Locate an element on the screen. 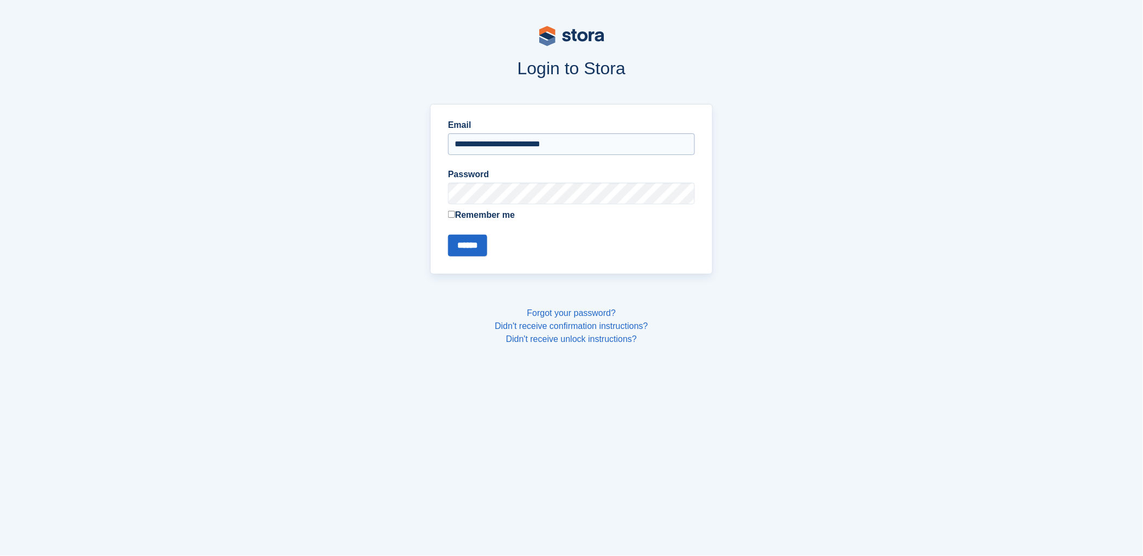 The height and width of the screenshot is (556, 1143). img: stora-logo-53a41332b3708ae10de48c4981b4e9114cc0af31d8433b30ea865607fb682f29.svg is located at coordinates (572, 36).